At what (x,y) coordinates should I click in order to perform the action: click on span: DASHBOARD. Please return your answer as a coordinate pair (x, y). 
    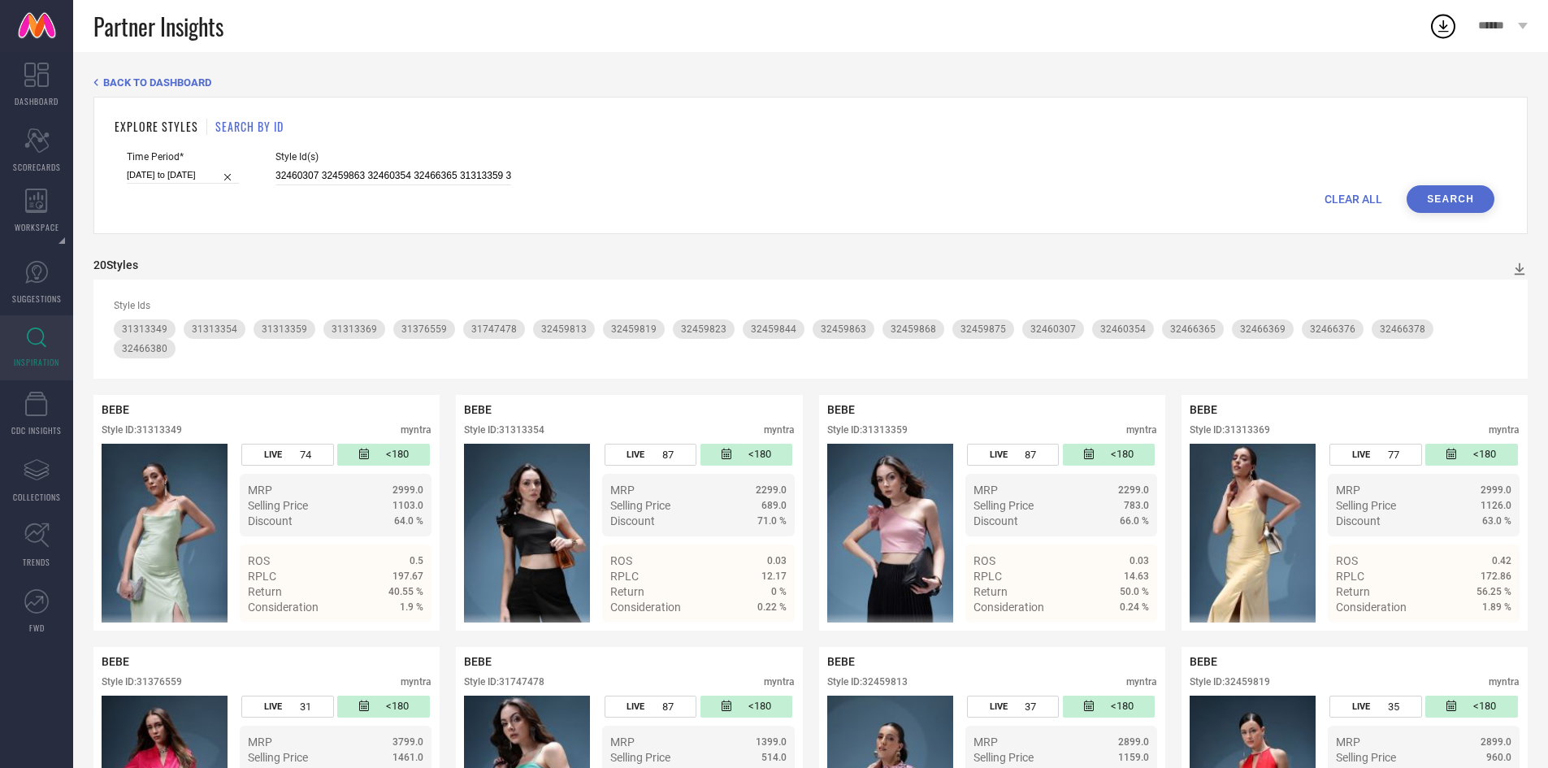
    Looking at the image, I should click on (37, 101).